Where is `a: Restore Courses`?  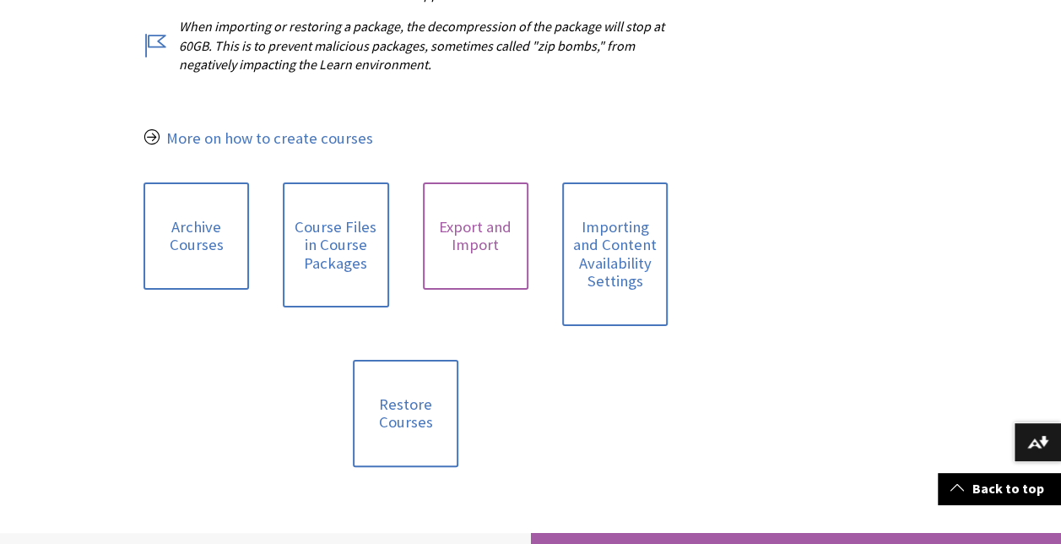
a: Restore Courses is located at coordinates (405, 413).